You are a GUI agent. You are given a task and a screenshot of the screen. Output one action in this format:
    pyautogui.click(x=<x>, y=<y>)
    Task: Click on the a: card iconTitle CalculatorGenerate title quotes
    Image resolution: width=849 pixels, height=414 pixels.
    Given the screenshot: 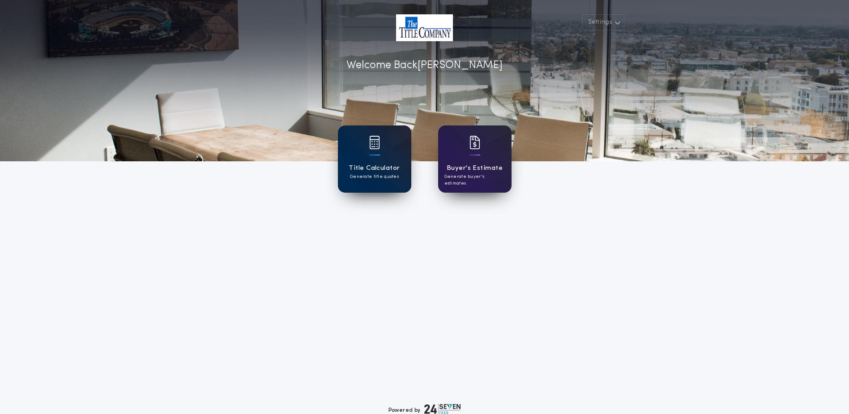 What is the action you would take?
    pyautogui.click(x=375, y=159)
    